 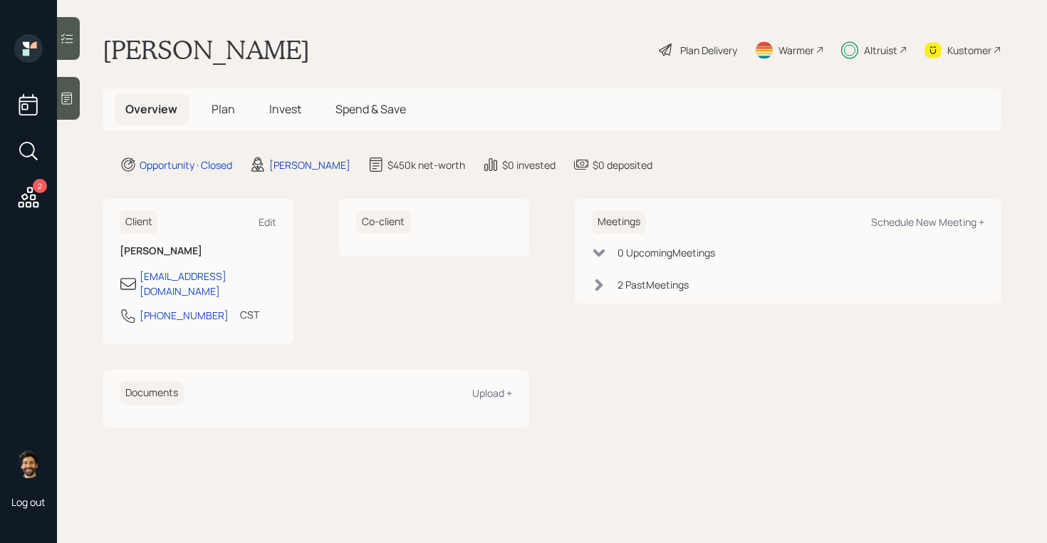 I want to click on span: Plan, so click(x=223, y=109).